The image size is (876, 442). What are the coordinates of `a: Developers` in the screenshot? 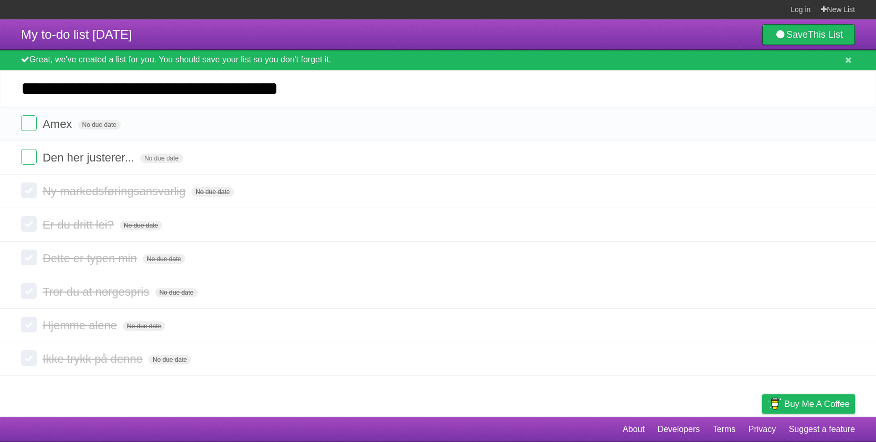 It's located at (678, 429).